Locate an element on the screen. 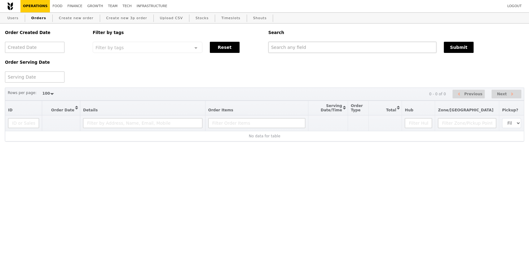  a: Shouts is located at coordinates (260, 18).